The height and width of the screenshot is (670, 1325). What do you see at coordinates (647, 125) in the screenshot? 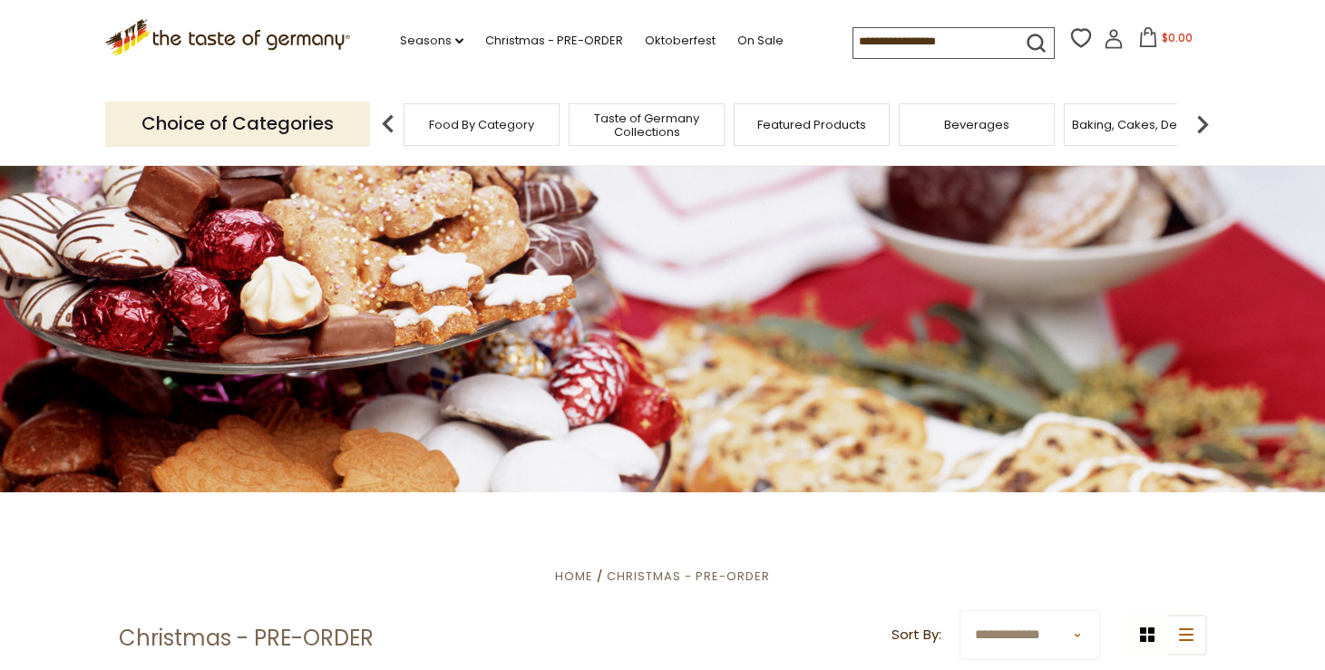
I see `span: Taste of Germany Collections` at bounding box center [647, 125].